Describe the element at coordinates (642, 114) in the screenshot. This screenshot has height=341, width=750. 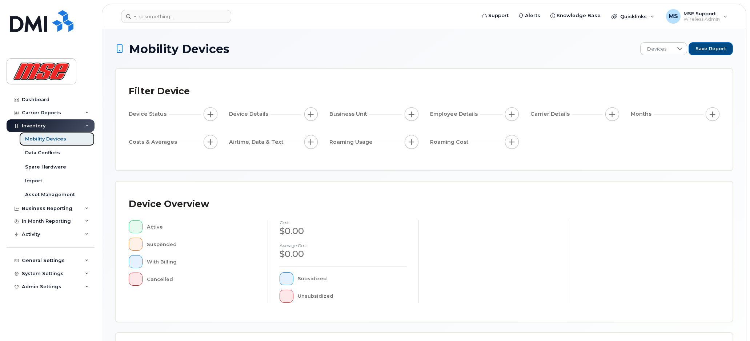
I see `span: Months` at that location.